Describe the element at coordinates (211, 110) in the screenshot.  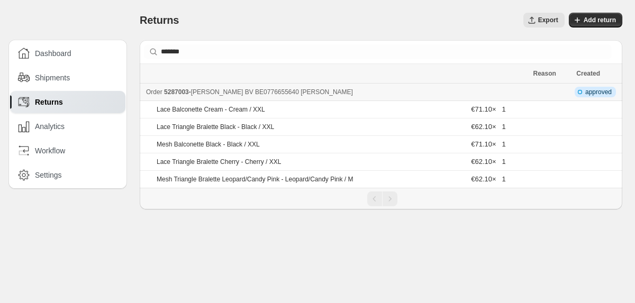
I see `p: Lace Balconette Cream - Cream / XXL` at that location.